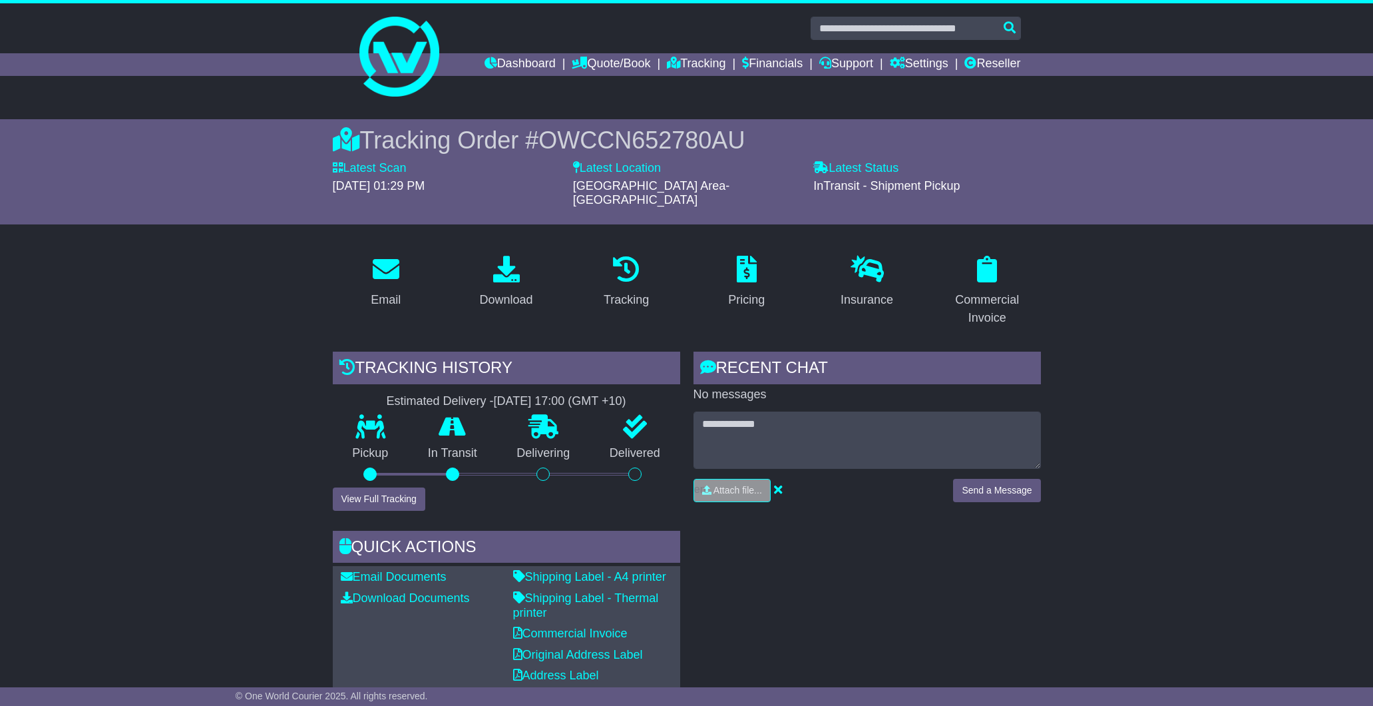 This screenshot has width=1373, height=706. I want to click on a: Insurance, so click(867, 282).